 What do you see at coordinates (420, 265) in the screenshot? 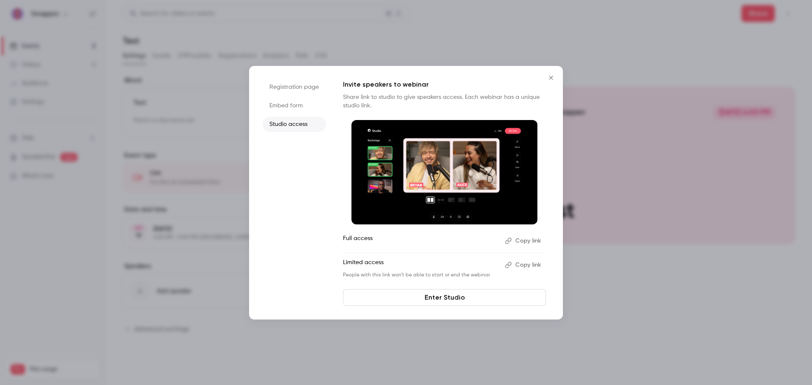
I see `p: Limited access` at bounding box center [420, 265].